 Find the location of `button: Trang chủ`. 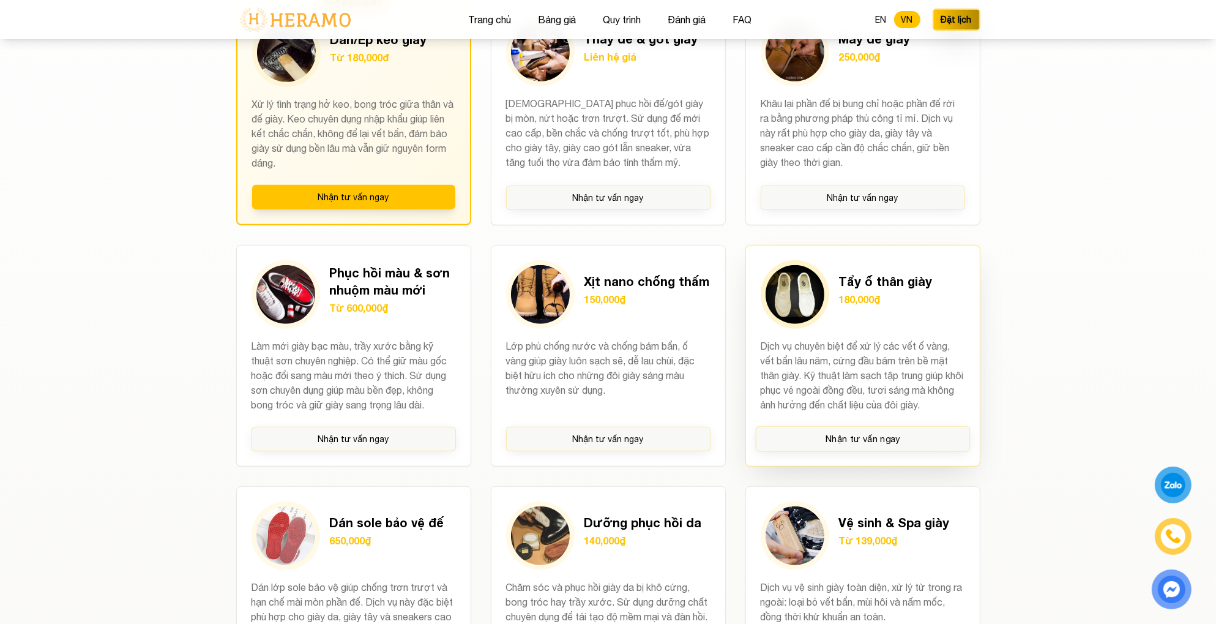

button: Trang chủ is located at coordinates (490, 20).